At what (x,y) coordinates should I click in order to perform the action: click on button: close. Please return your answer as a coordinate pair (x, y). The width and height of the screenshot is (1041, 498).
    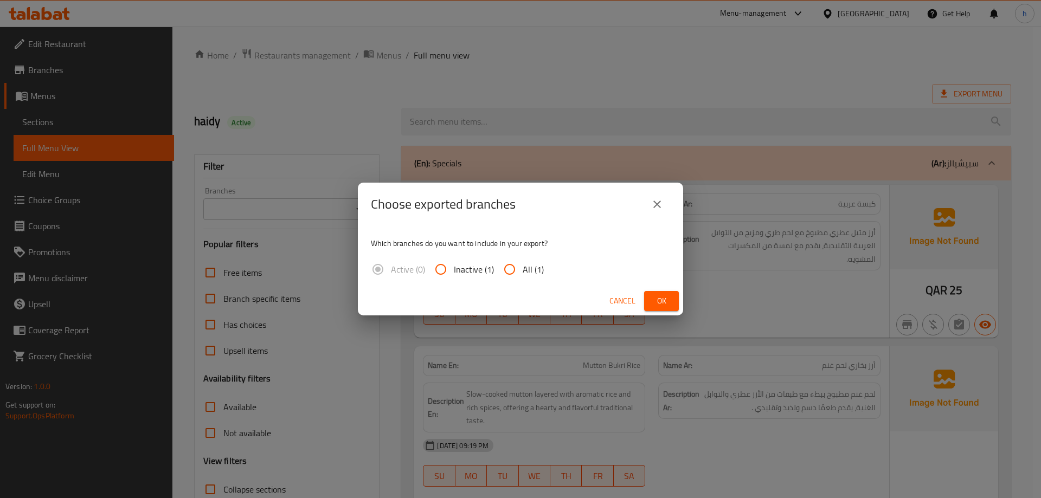
    Looking at the image, I should click on (657, 204).